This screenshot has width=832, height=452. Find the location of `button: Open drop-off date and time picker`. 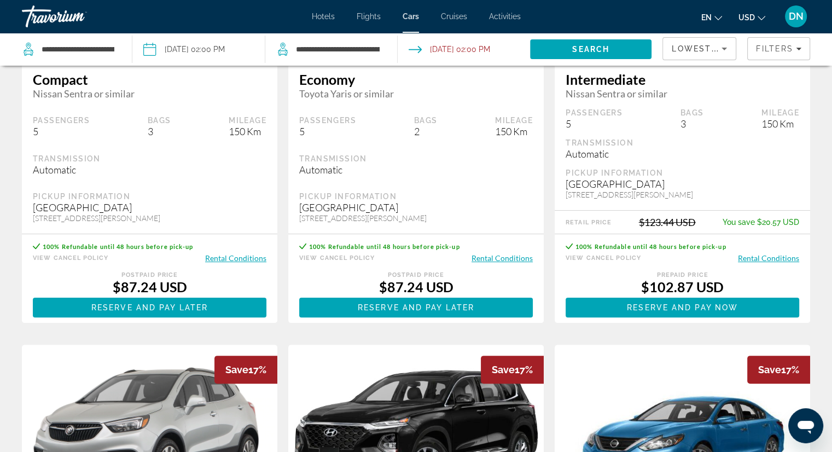

button: Open drop-off date and time picker is located at coordinates (449, 49).